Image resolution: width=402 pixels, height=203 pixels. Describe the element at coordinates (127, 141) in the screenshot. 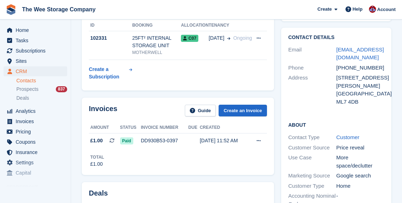

I see `span: Paid` at that location.